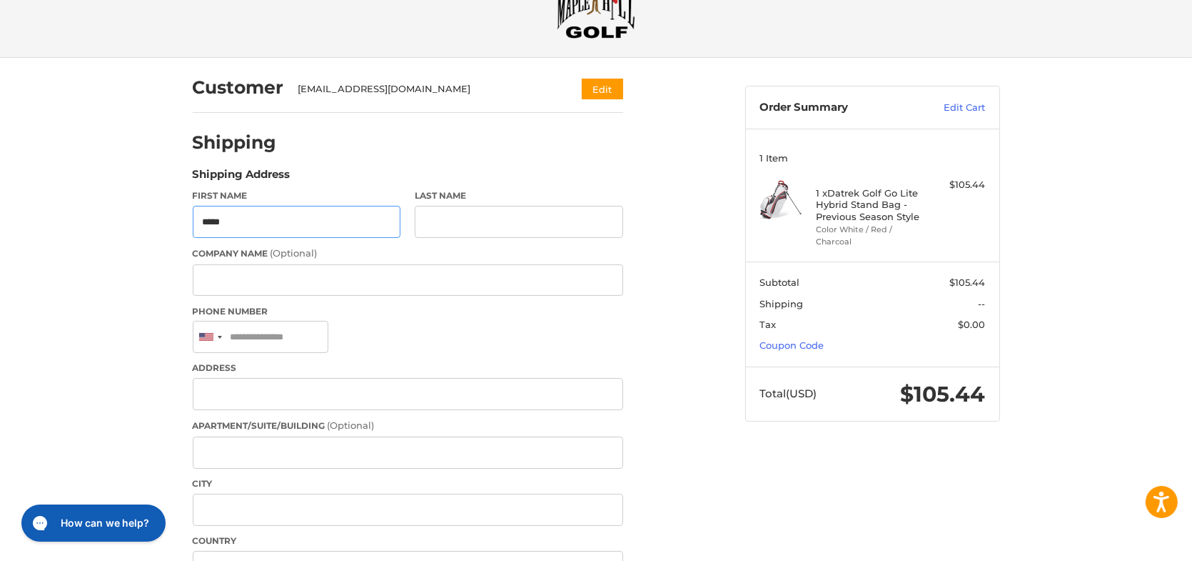 The image size is (1192, 561). Describe the element at coordinates (792, 345) in the screenshot. I see `a: Coupon Code` at that location.